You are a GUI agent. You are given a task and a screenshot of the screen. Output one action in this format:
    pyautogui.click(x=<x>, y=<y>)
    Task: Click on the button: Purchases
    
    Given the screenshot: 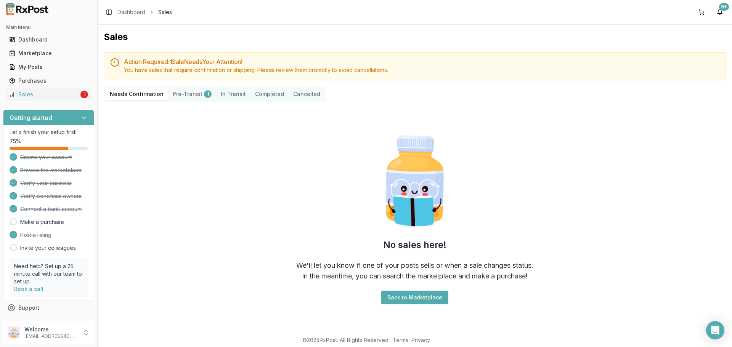 What is the action you would take?
    pyautogui.click(x=48, y=81)
    